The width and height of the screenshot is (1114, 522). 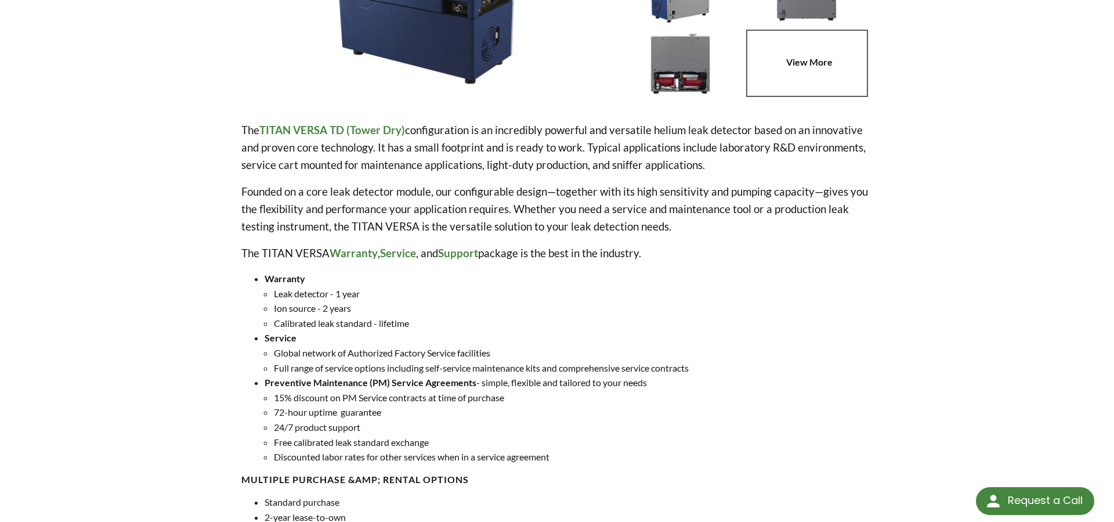 I want to click on li: - simple, flexible and tailored to your needs, so click(x=569, y=420).